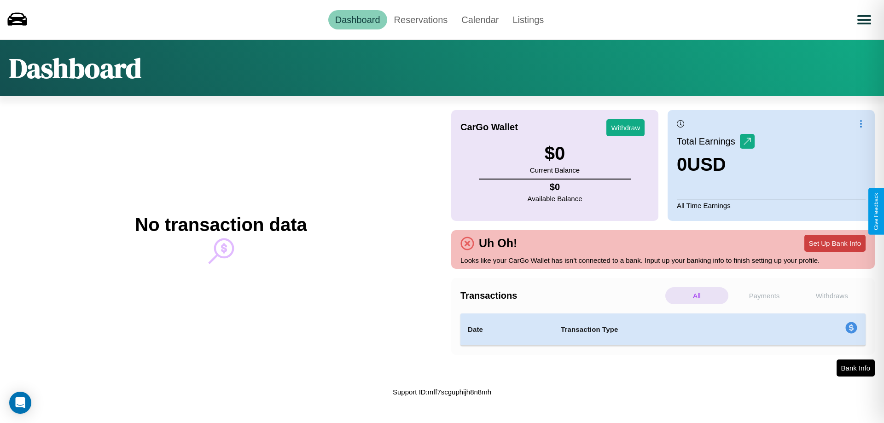  Describe the element at coordinates (498, 243) in the screenshot. I see `h4: Uh Oh!` at that location.